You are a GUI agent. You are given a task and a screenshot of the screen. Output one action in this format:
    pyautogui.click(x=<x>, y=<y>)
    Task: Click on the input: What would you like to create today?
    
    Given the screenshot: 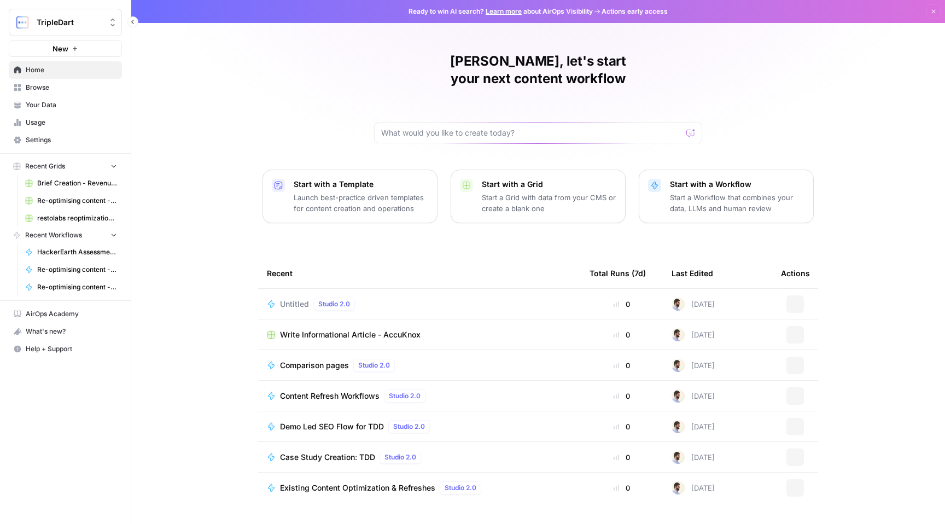 What is the action you would take?
    pyautogui.click(x=532, y=133)
    